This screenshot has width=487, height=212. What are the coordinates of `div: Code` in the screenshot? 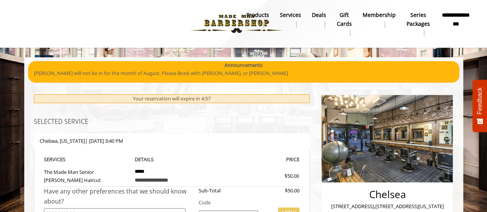 It's located at (246, 203).